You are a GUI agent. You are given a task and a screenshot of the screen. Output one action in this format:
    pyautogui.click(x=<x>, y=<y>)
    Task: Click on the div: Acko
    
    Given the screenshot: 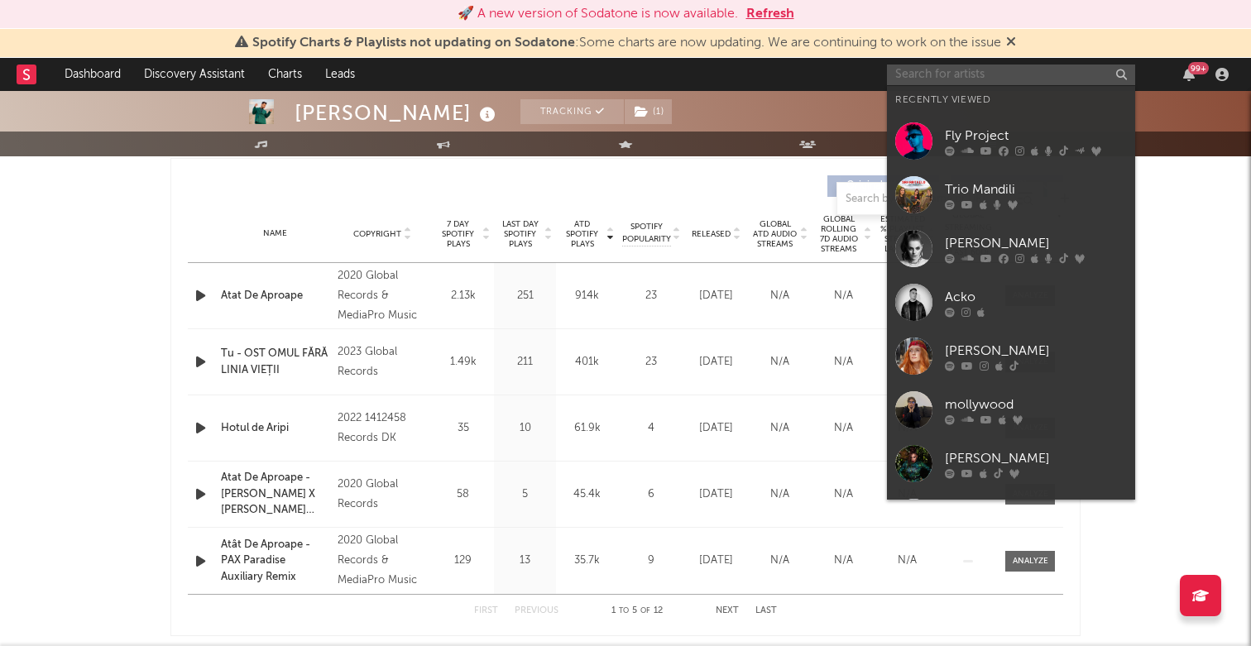 What is the action you would take?
    pyautogui.click(x=1036, y=297)
    